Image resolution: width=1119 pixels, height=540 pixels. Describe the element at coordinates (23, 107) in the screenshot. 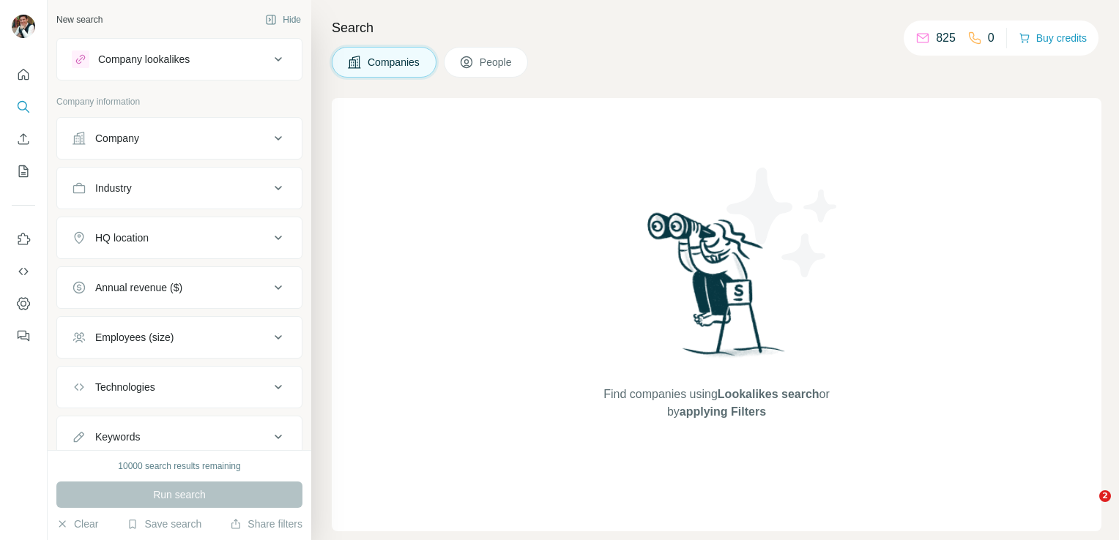

I see `button: Search` at that location.